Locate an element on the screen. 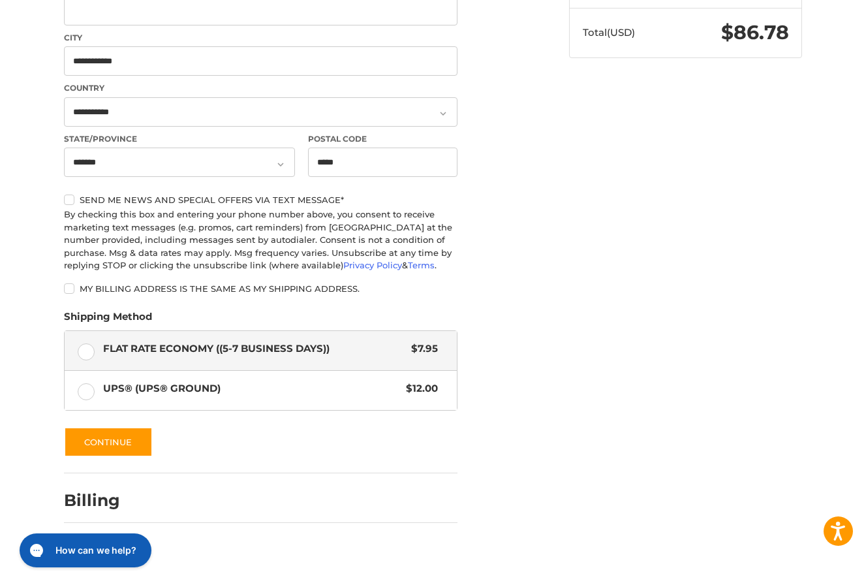 The width and height of the screenshot is (866, 585). span: Flat Rate Economy ((5-7 Business Days)) is located at coordinates (254, 349).